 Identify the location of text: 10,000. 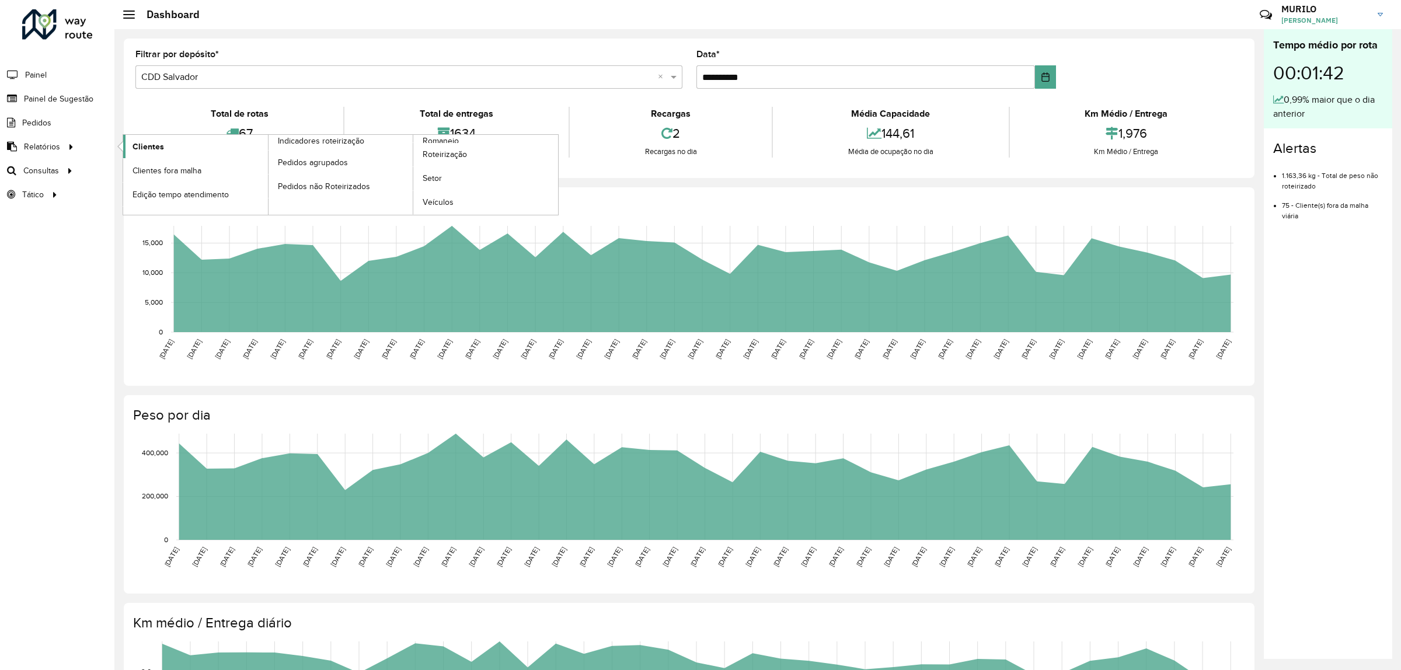
(152, 273).